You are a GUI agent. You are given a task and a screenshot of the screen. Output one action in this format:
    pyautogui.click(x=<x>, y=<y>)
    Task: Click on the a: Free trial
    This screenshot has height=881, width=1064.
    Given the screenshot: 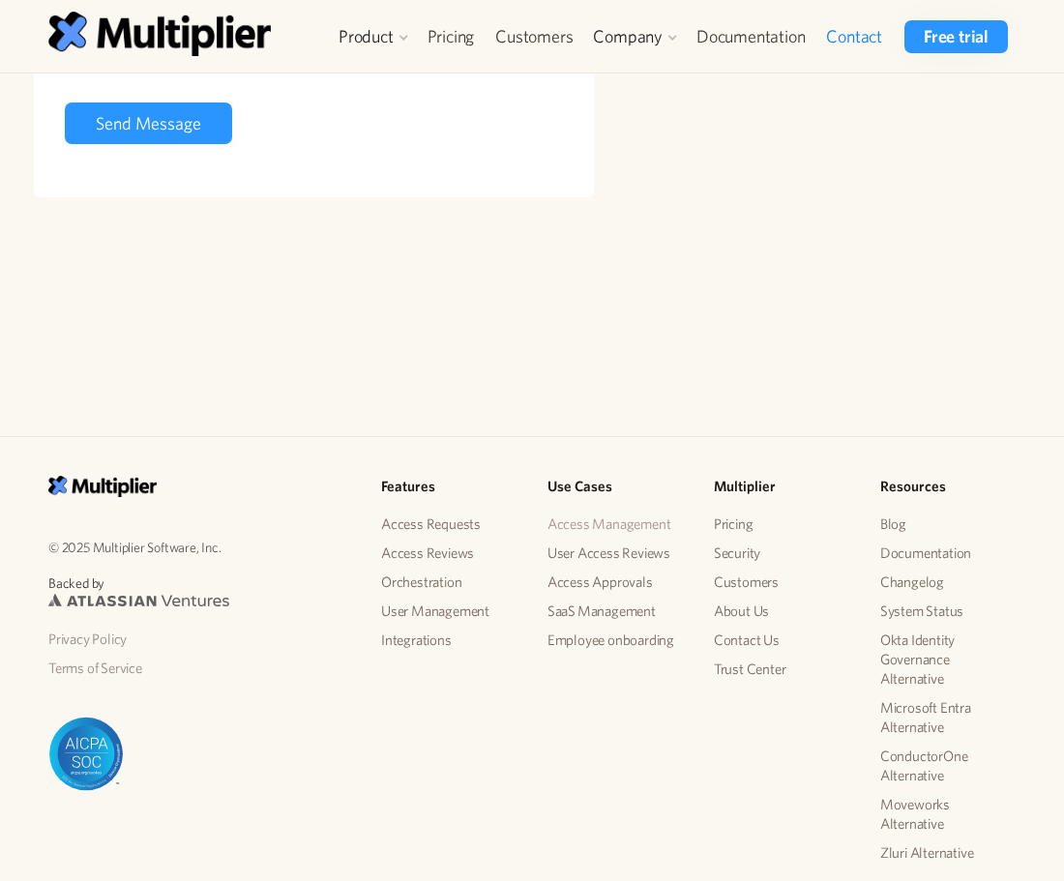 What is the action you would take?
    pyautogui.click(x=956, y=37)
    